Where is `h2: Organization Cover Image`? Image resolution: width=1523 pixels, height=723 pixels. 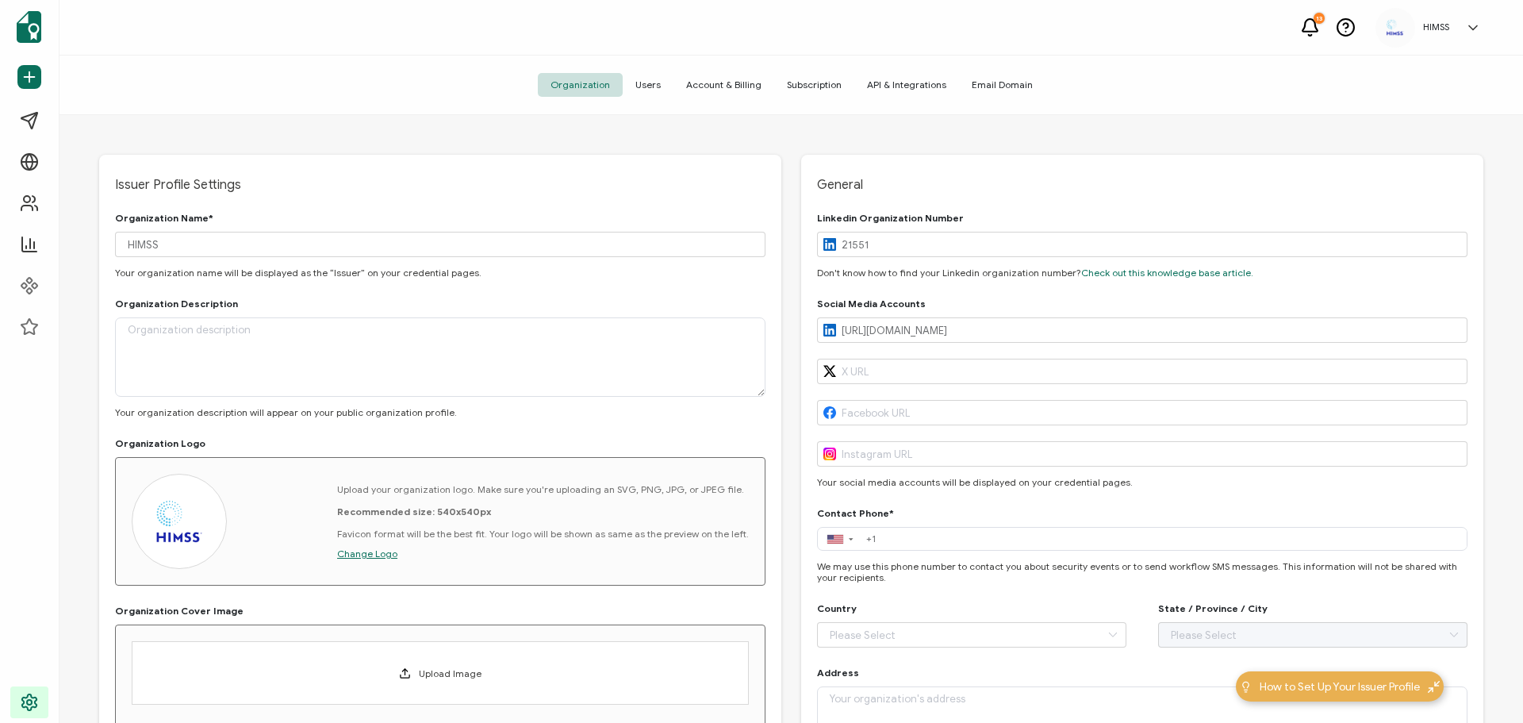
h2: Organization Cover Image is located at coordinates (179, 611).